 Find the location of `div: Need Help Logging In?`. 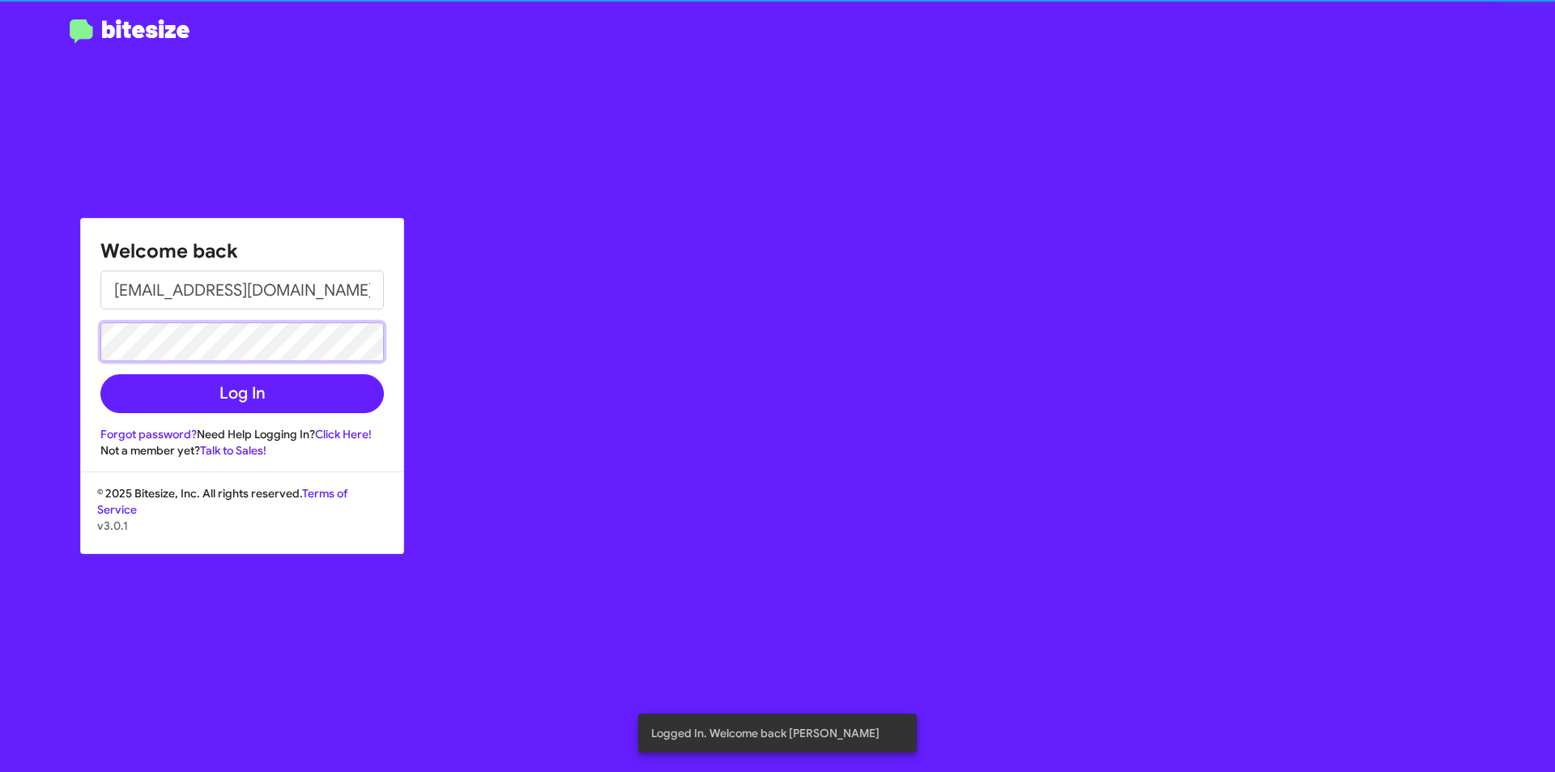

div: Need Help Logging In? is located at coordinates (242, 434).